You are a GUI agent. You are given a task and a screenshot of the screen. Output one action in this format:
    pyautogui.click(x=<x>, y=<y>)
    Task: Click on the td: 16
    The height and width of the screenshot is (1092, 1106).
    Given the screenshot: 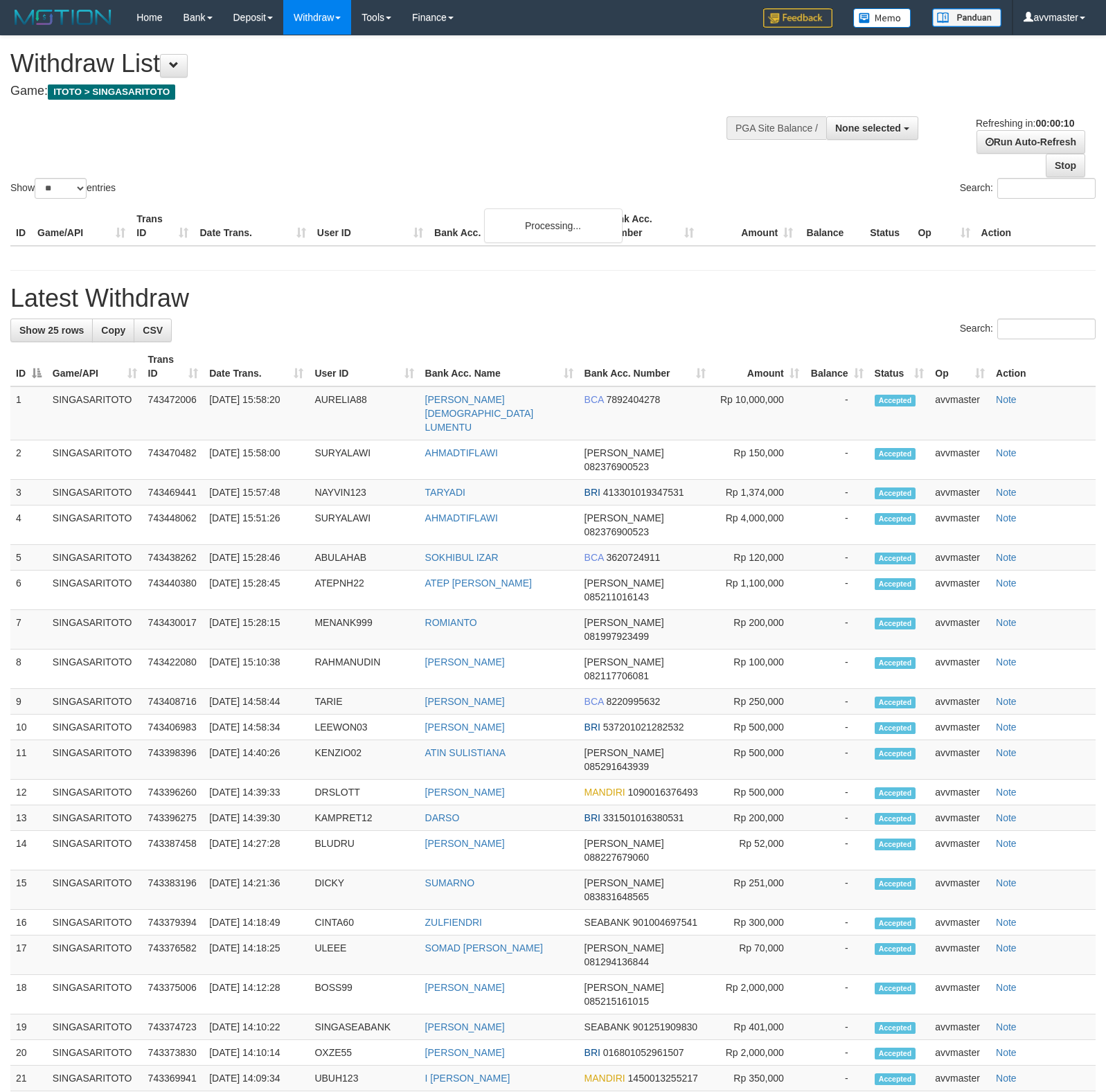 What is the action you would take?
    pyautogui.click(x=28, y=922)
    